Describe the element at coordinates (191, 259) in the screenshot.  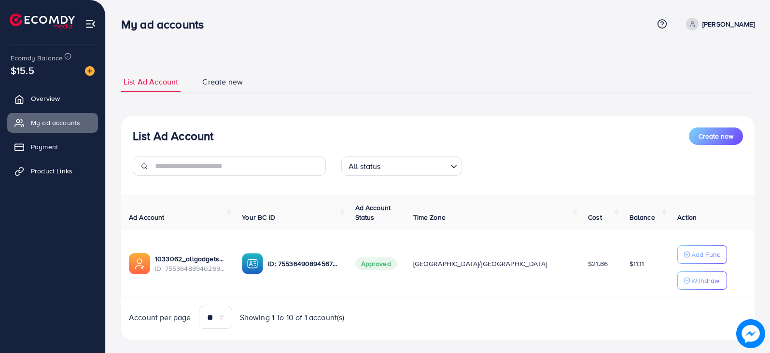
I see `a: 1033062_allgadgets_1758721188396` at that location.